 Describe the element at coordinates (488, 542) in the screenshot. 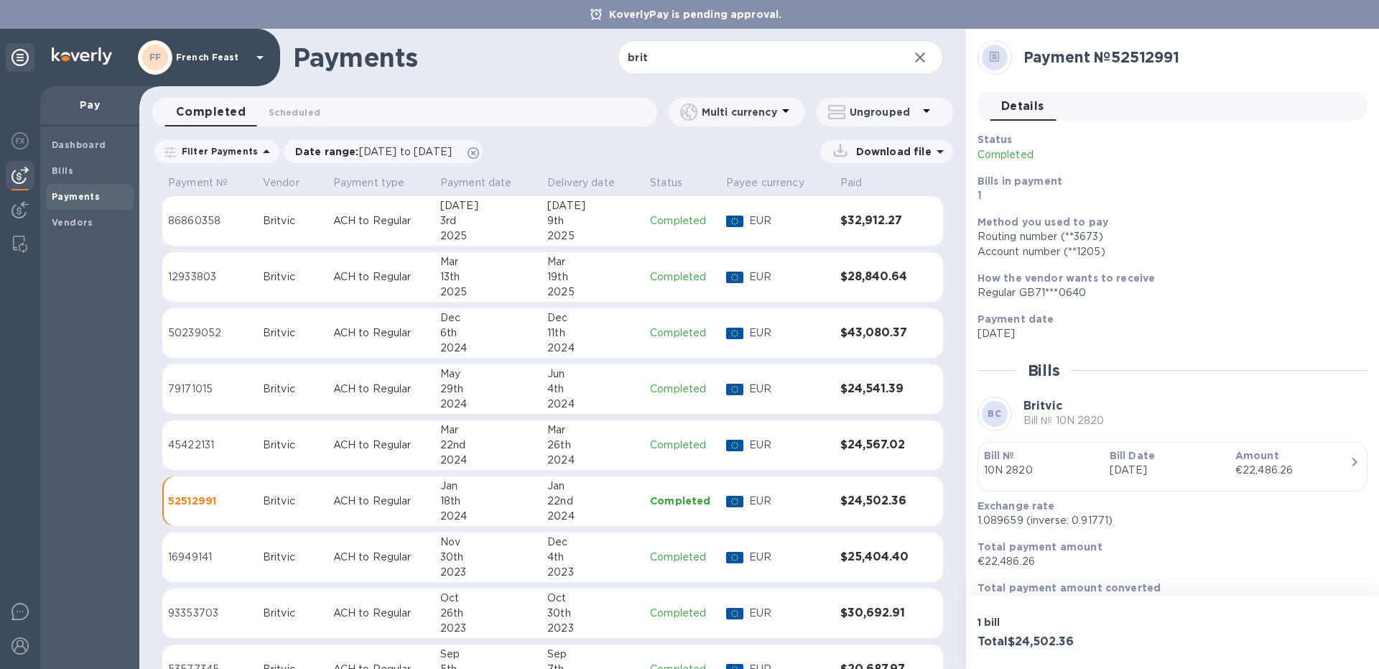

I see `div: Nov` at that location.